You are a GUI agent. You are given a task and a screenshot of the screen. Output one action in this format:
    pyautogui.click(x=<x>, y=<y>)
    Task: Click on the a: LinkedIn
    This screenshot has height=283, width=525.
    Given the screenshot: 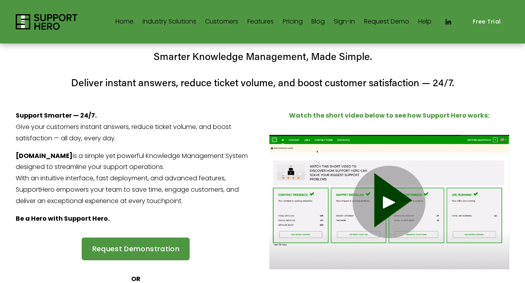 What is the action you would take?
    pyautogui.click(x=448, y=22)
    